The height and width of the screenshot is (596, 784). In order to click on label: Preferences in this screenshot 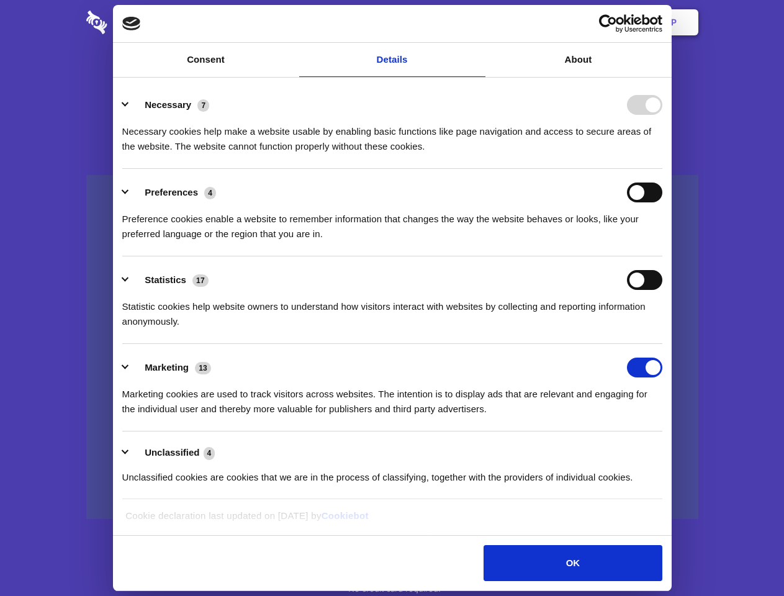, I will do `click(171, 192)`.